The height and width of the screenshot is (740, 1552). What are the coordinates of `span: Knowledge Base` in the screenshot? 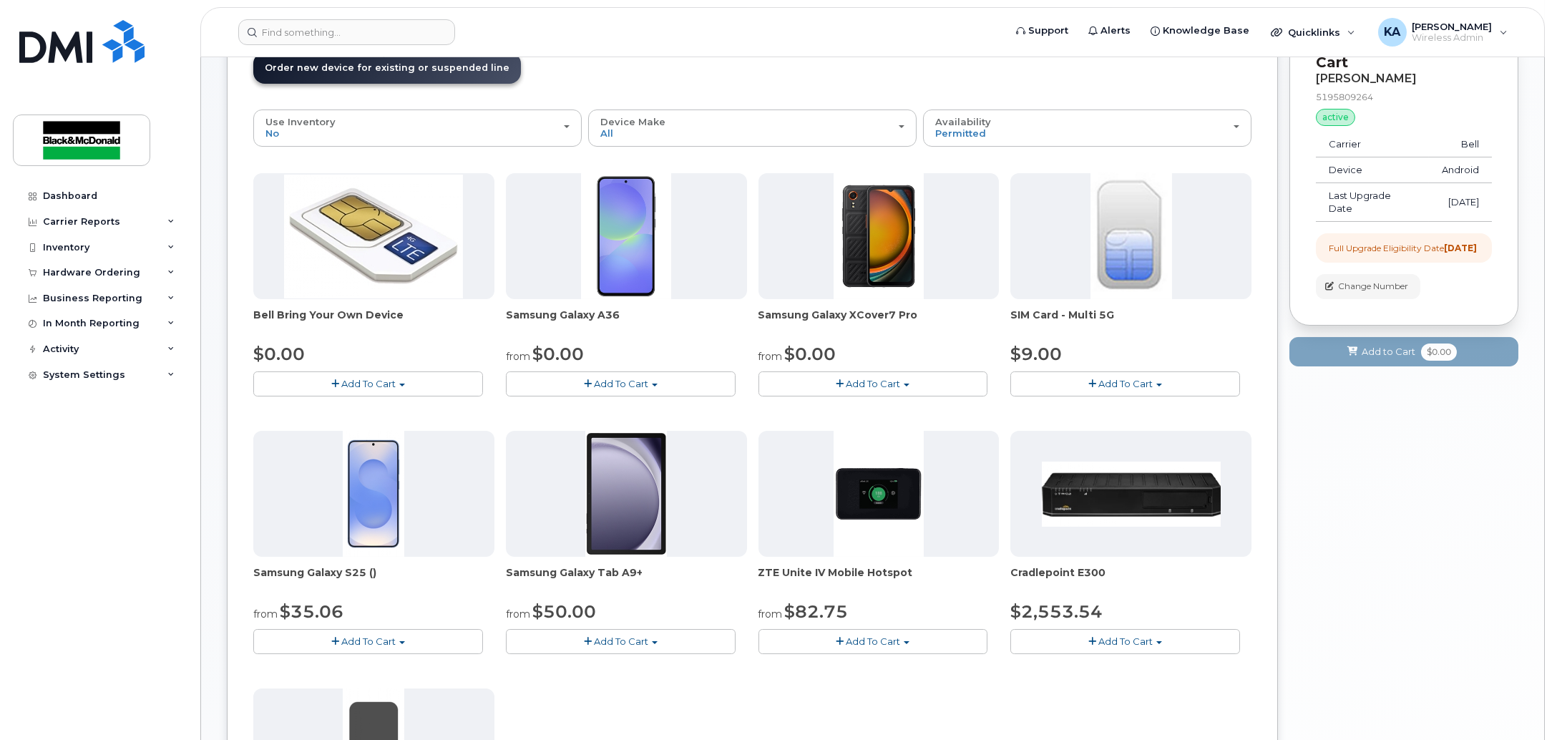 It's located at (1206, 31).